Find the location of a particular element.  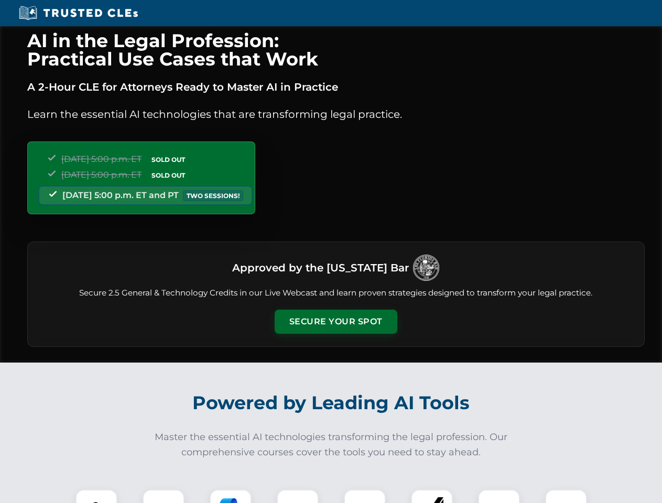

p: A 2-Hour CLE for Attorneys Ready to Master AI in Practice is located at coordinates (336, 87).